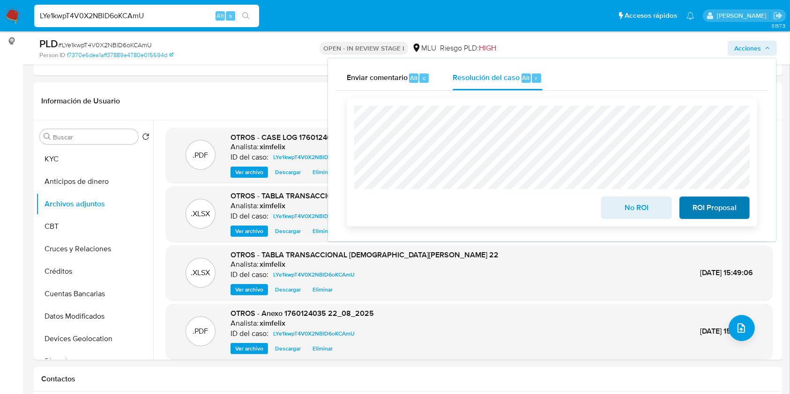  What do you see at coordinates (636, 208) in the screenshot?
I see `button: No ROI` at bounding box center [636, 208].